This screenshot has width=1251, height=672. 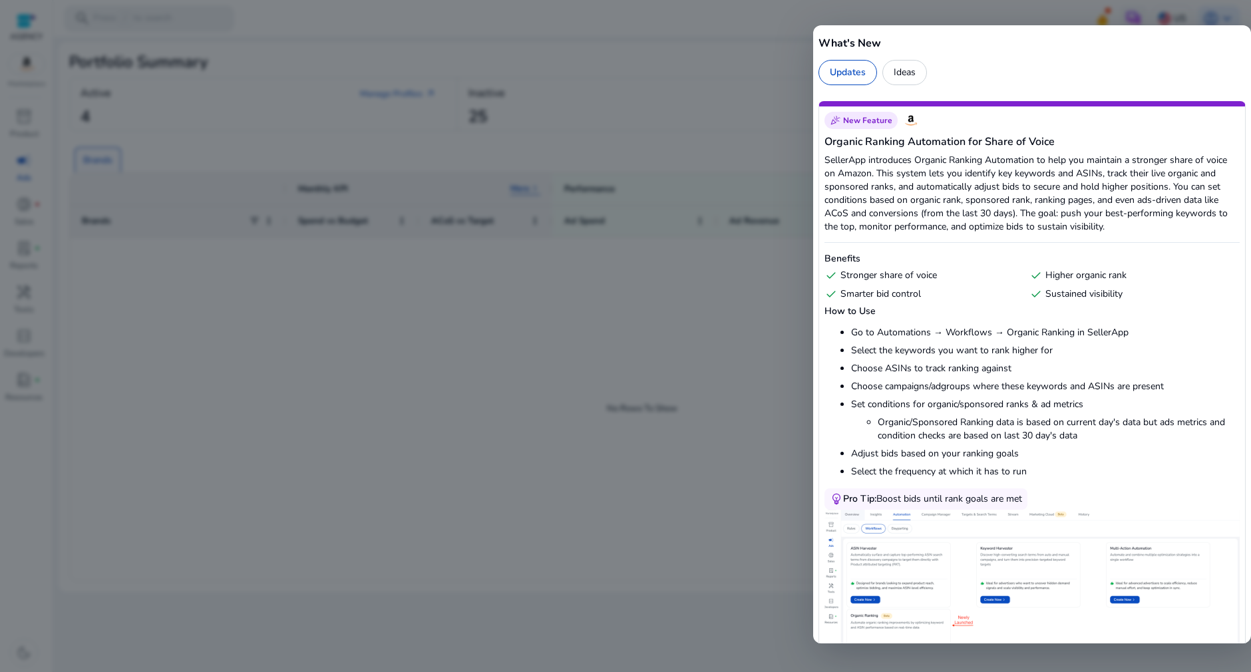 I want to click on li: Organic/Sponsored Ranking data is based on current day's data but ads metrics and condition check..., so click(x=1059, y=429).